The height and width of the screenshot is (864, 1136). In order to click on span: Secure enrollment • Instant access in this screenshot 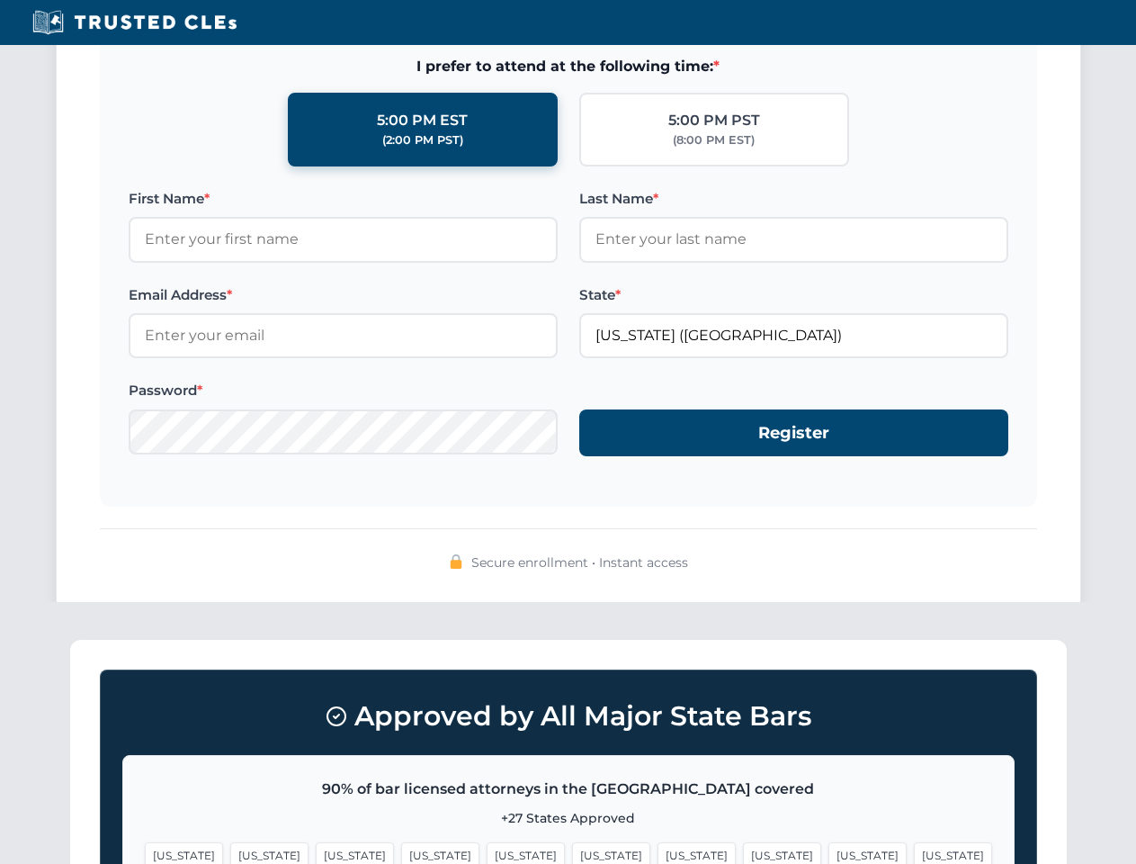, I will do `click(579, 562)`.